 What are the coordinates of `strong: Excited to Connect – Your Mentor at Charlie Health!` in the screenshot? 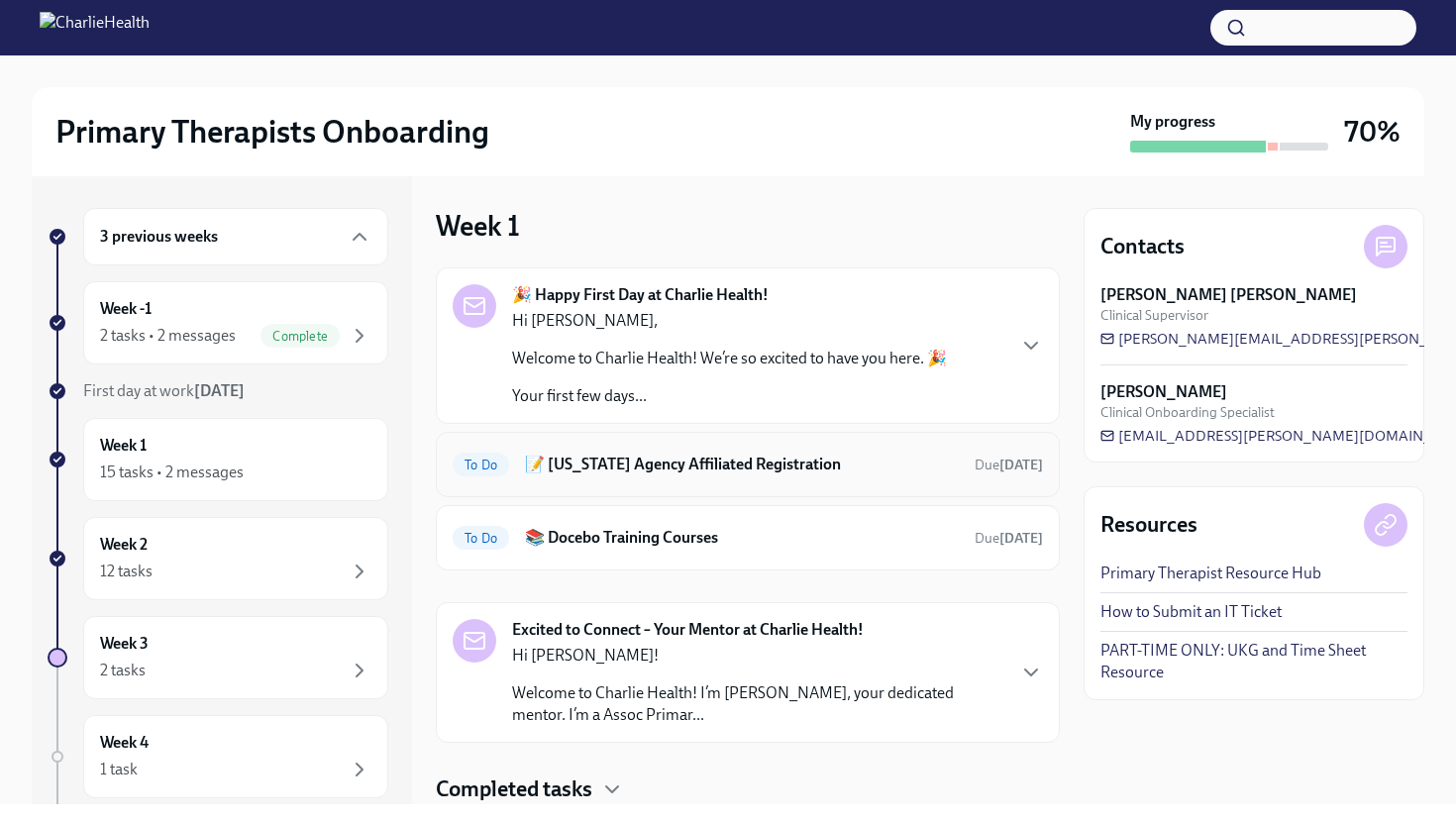 It's located at (688, 630).